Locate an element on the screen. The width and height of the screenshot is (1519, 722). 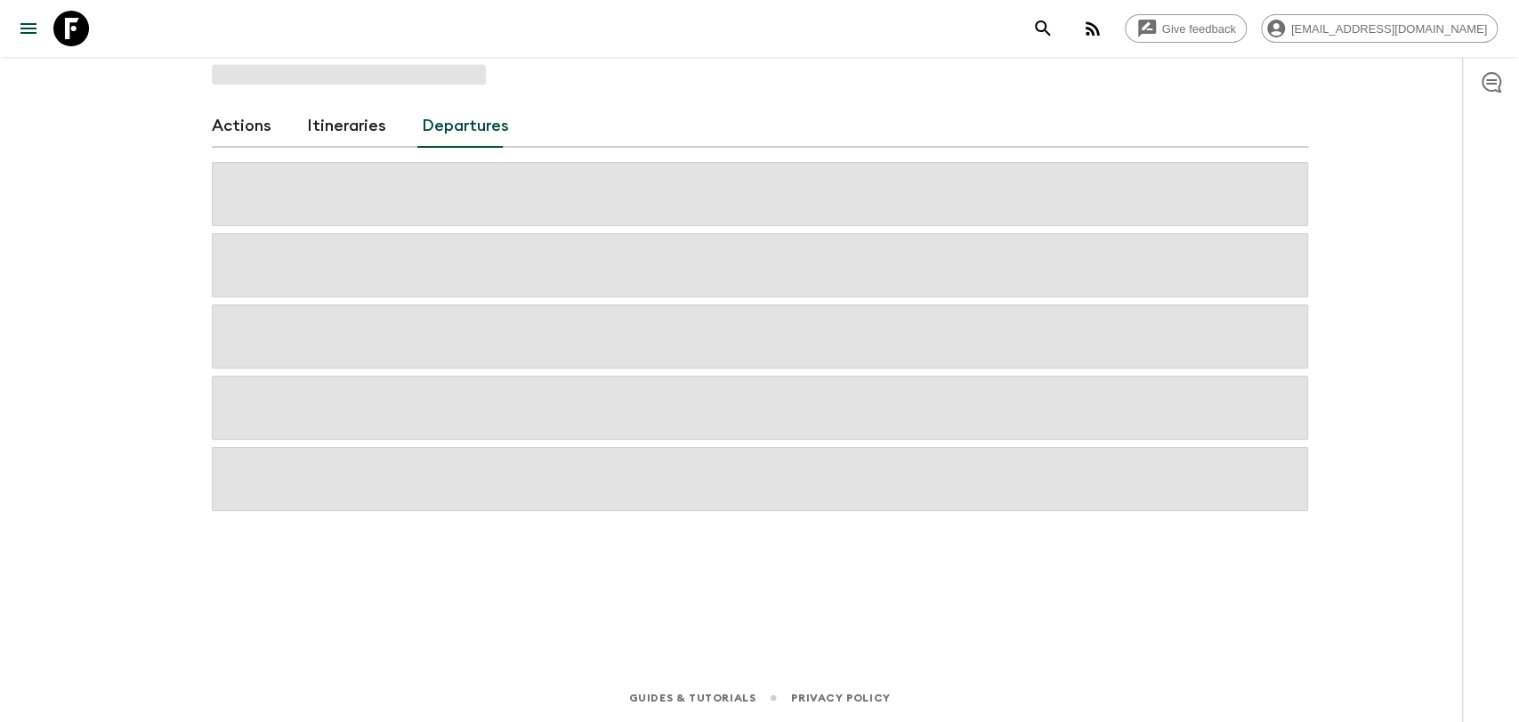
a: Privacy Policy is located at coordinates (840, 698).